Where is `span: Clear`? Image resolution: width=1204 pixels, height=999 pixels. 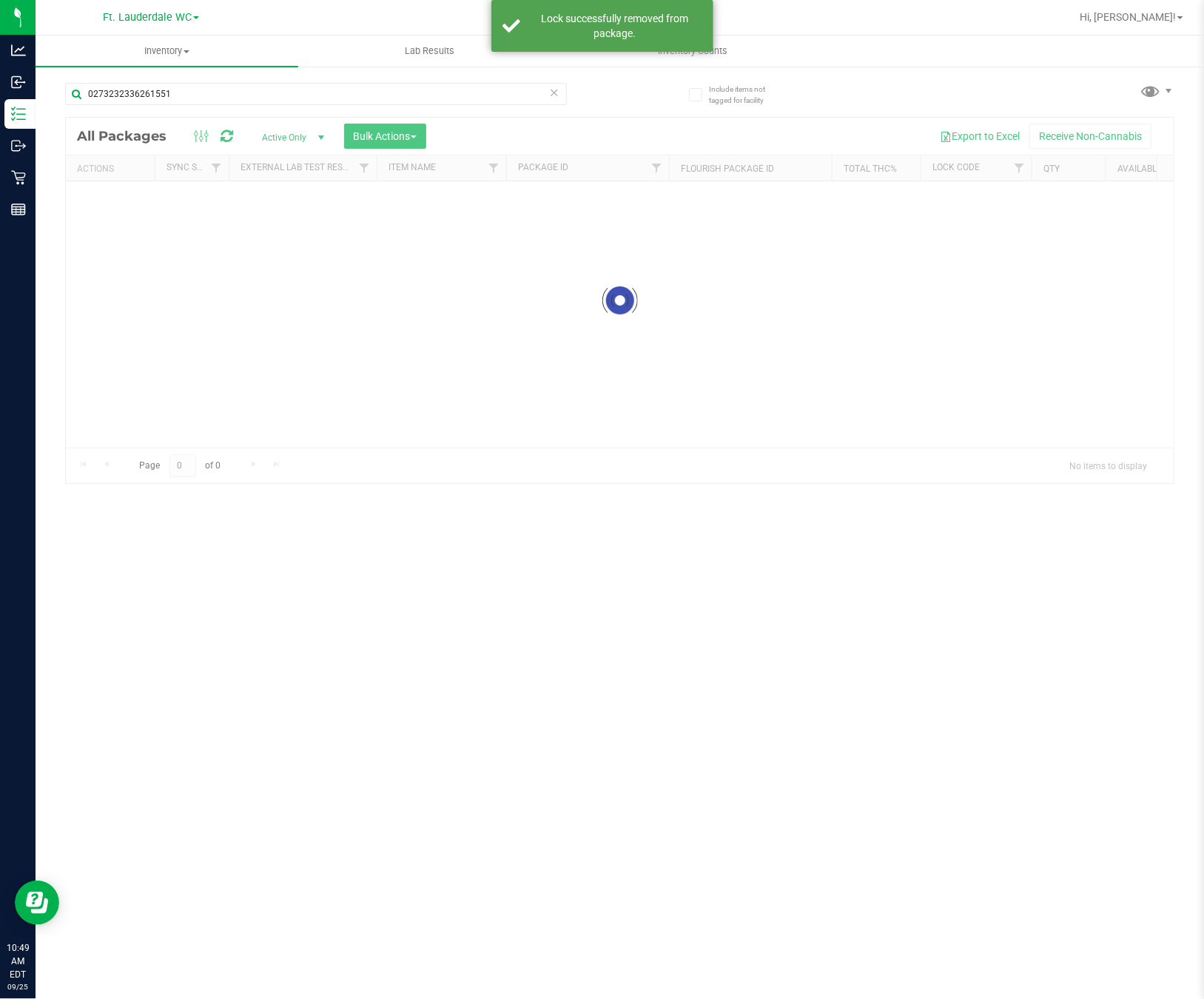 span: Clear is located at coordinates (554, 92).